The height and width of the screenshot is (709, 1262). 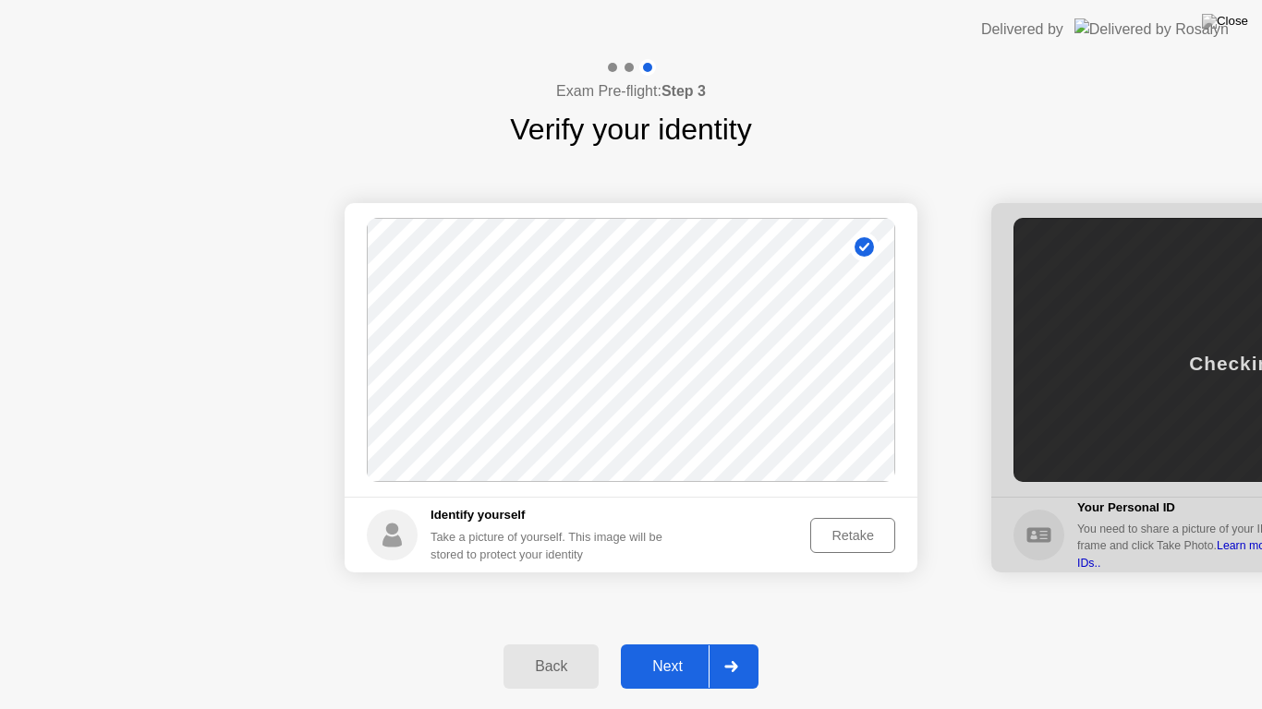 I want to click on button: Retake, so click(x=853, y=536).